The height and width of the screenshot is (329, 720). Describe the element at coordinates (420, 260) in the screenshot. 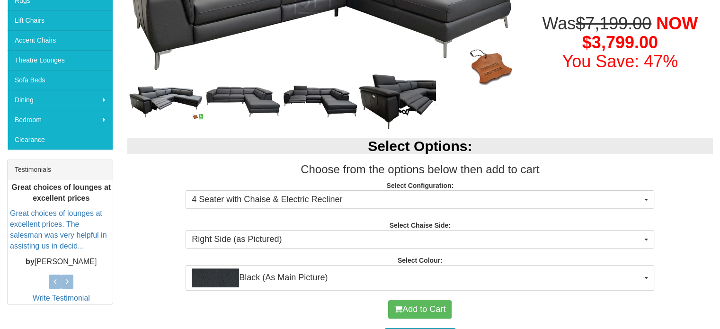

I see `strong: Select Colour:` at that location.